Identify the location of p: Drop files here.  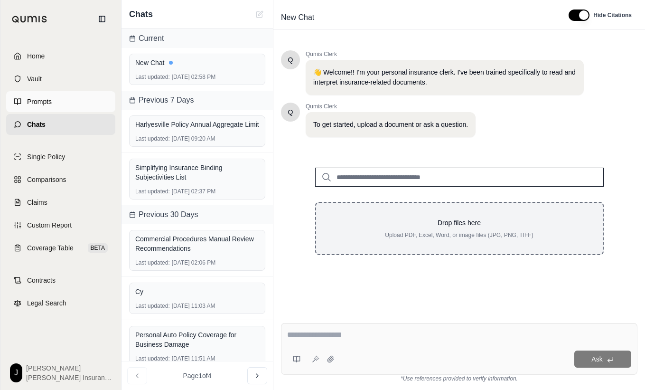
(460, 223).